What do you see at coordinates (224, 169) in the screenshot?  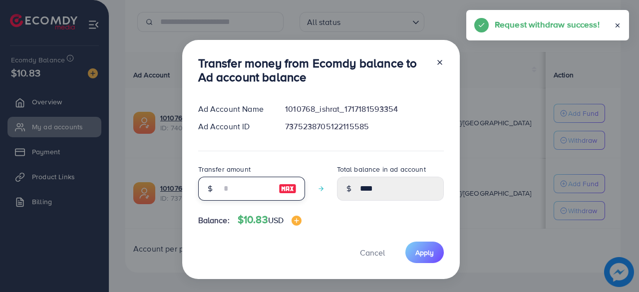 I see `label: Transfer amount` at bounding box center [224, 169].